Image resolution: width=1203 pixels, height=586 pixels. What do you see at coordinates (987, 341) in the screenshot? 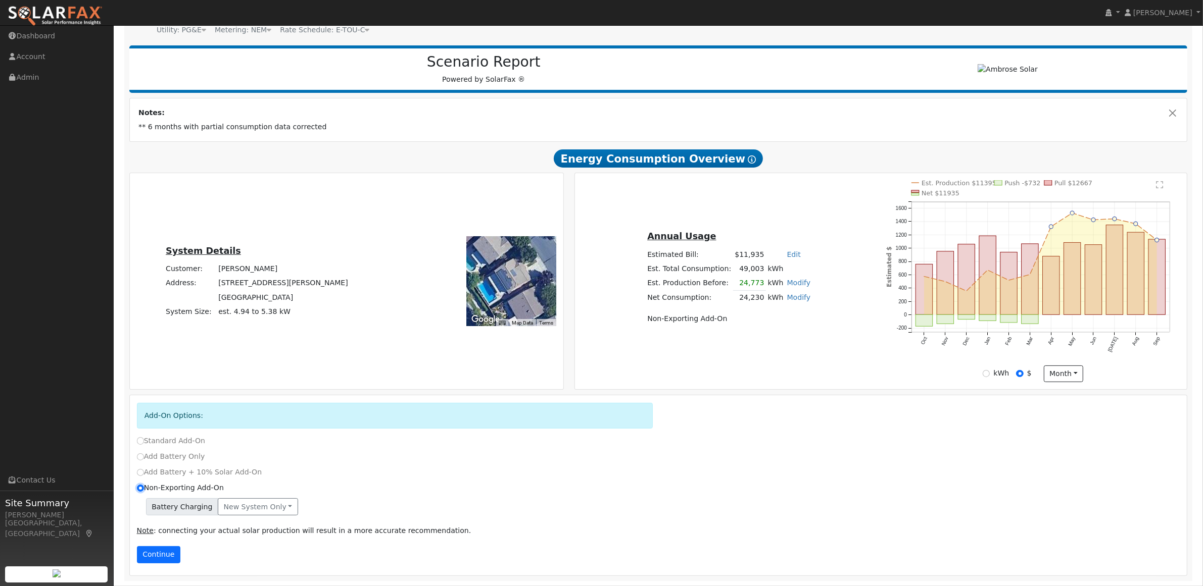
I see `text: Jan` at bounding box center [987, 341].